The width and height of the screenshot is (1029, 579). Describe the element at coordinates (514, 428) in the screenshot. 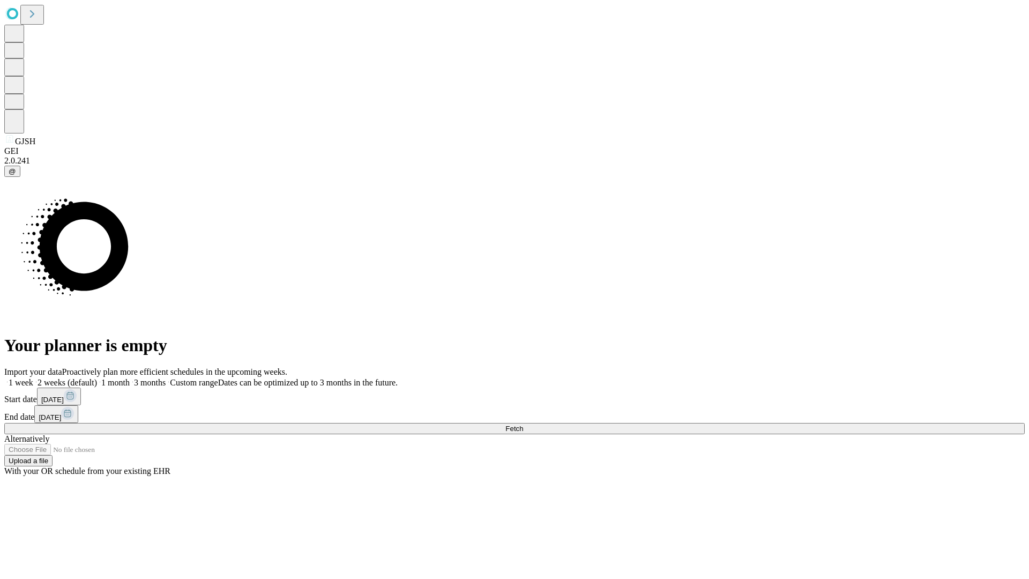

I see `span: Fetch` at that location.